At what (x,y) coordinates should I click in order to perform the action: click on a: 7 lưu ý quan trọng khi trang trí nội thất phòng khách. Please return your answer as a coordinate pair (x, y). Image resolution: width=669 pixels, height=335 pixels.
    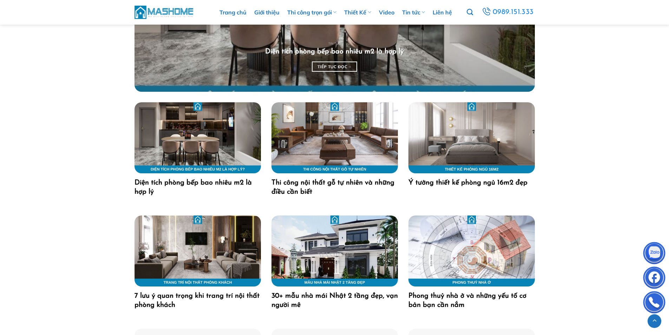
    Looking at the image, I should click on (198, 300).